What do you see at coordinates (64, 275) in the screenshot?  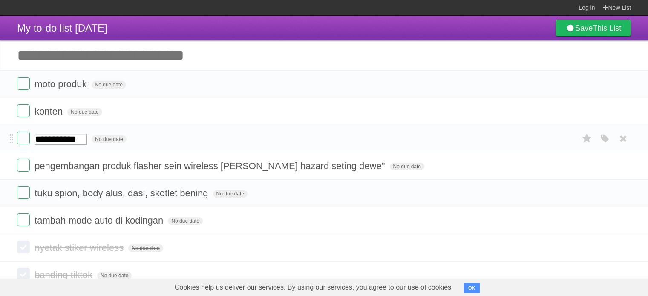 I see `span: banding tiktok` at bounding box center [64, 275].